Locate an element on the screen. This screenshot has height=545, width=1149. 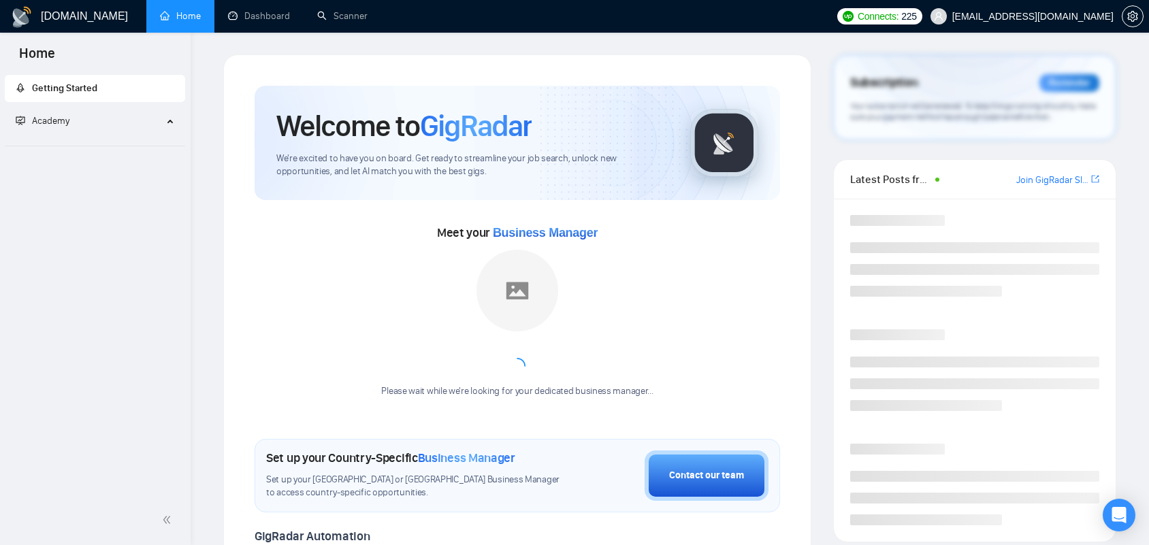
span: rocket is located at coordinates (20, 88).